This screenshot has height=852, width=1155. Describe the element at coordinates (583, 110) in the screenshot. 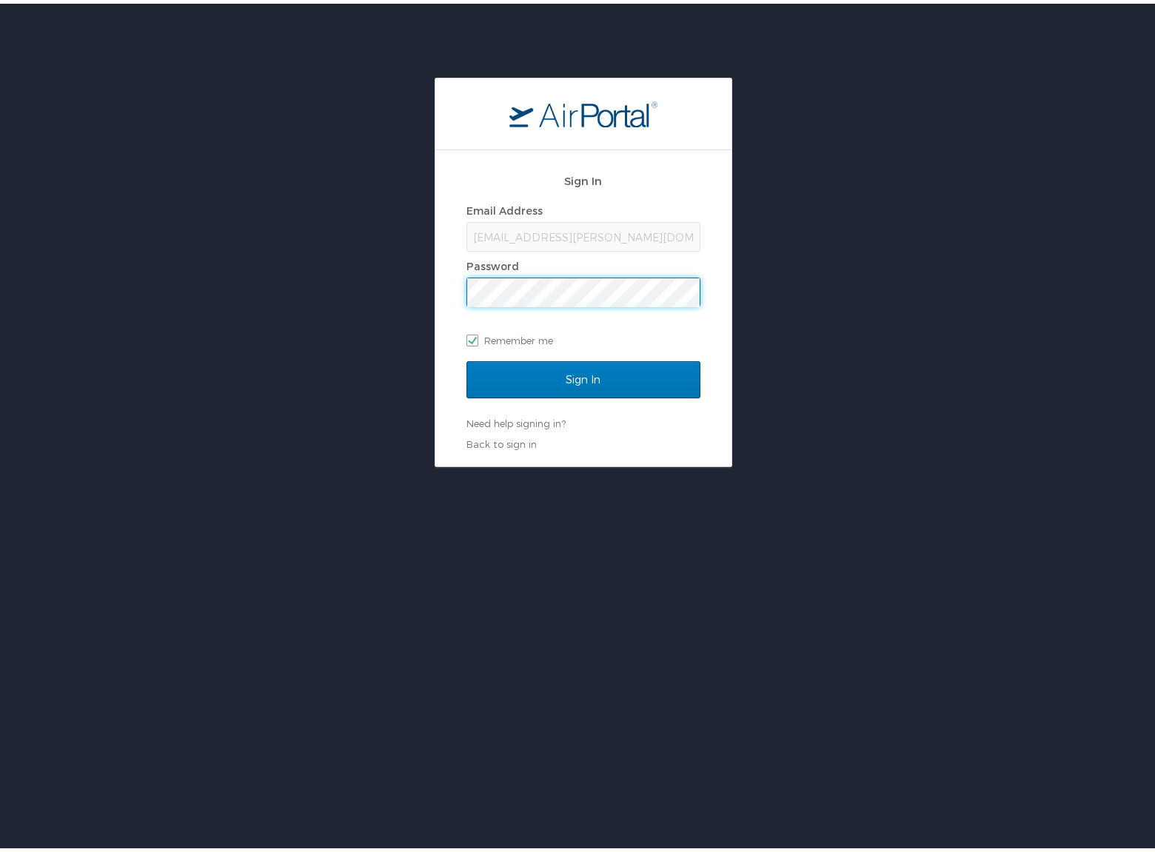

I see `img: logo` at that location.